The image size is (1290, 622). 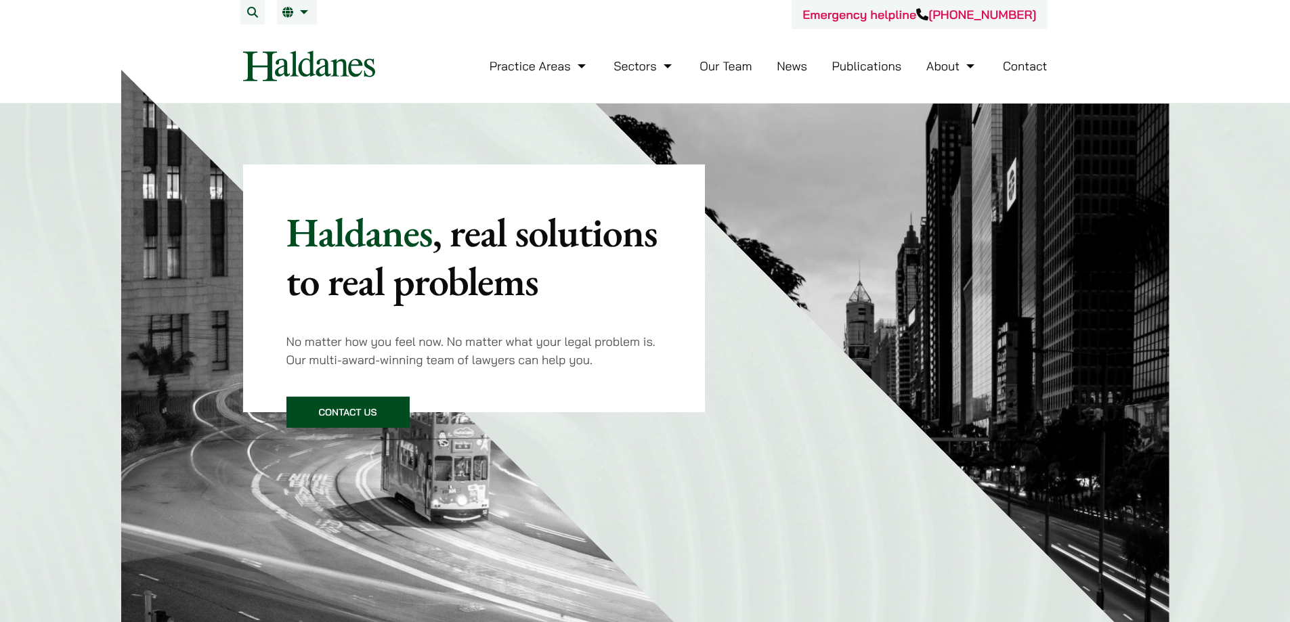 What do you see at coordinates (644, 66) in the screenshot?
I see `a: Sectors` at bounding box center [644, 66].